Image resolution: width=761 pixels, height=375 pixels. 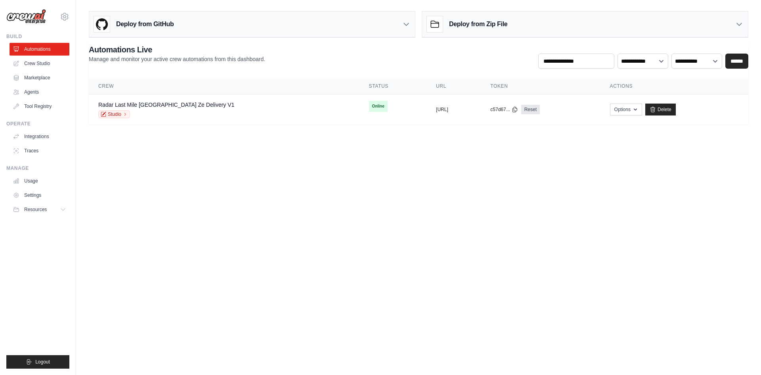 What do you see at coordinates (177, 59) in the screenshot?
I see `p: Manage and monitor your active crew automations from this dashboard.` at bounding box center [177, 59].